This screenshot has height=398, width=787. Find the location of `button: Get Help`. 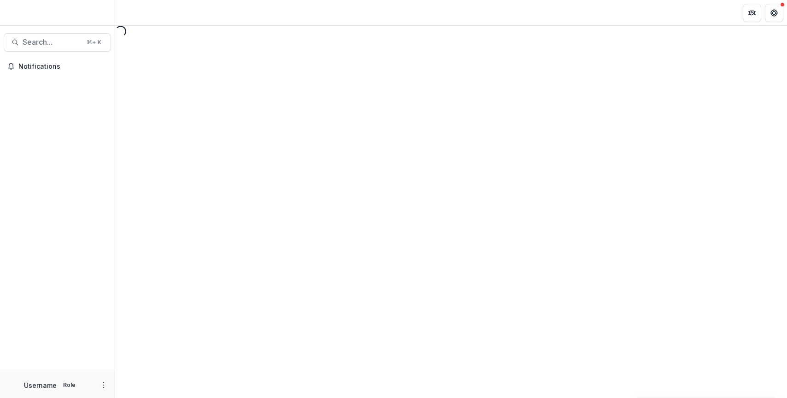

button: Get Help is located at coordinates (774, 13).